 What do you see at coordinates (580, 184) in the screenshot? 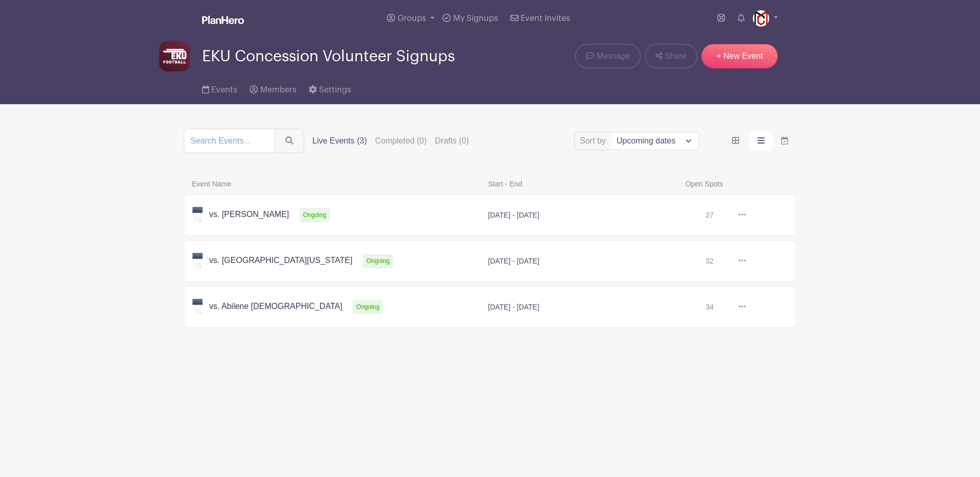
I see `span: Start - End` at bounding box center [580, 184].